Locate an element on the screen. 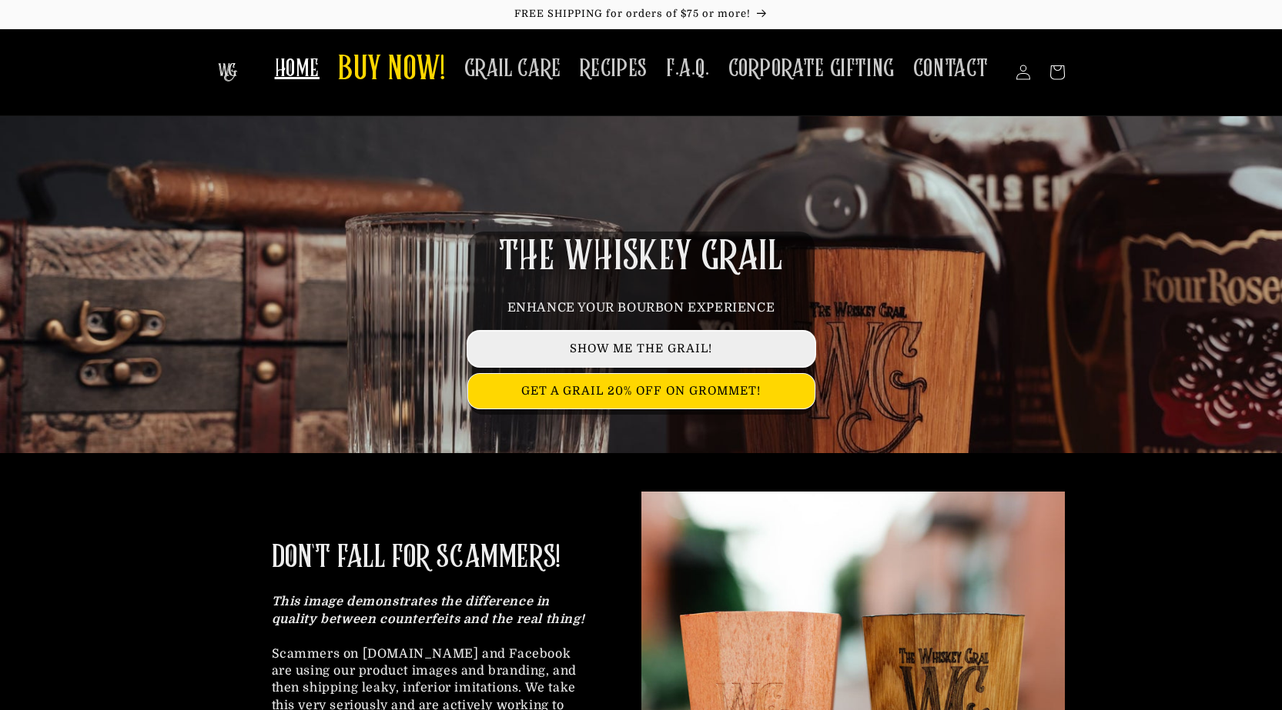 The image size is (1282, 710). p: FREE SHIPPING for orders of $75 or more! is located at coordinates (640, 14).